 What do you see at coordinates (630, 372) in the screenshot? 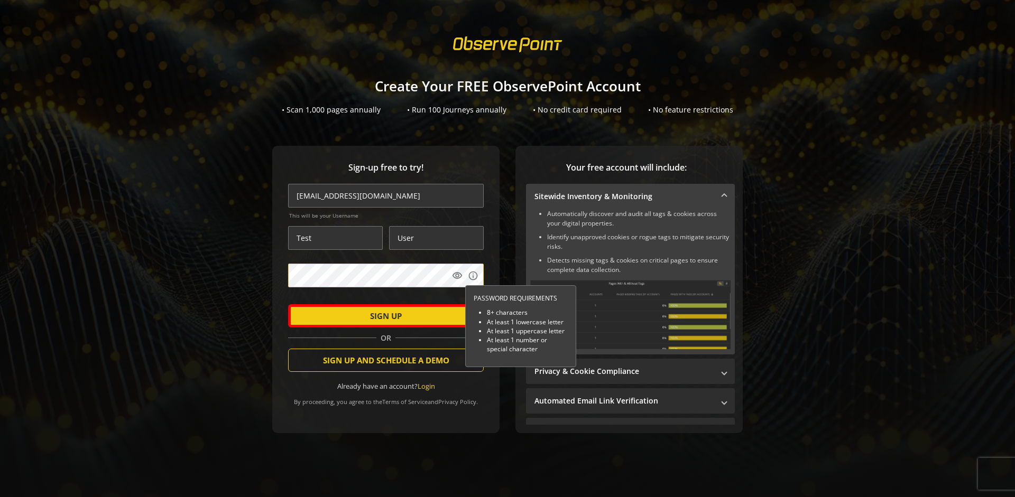
I see `mat-expansion-panel-header: Privacy & Cookie Compliance` at bounding box center [630, 372].